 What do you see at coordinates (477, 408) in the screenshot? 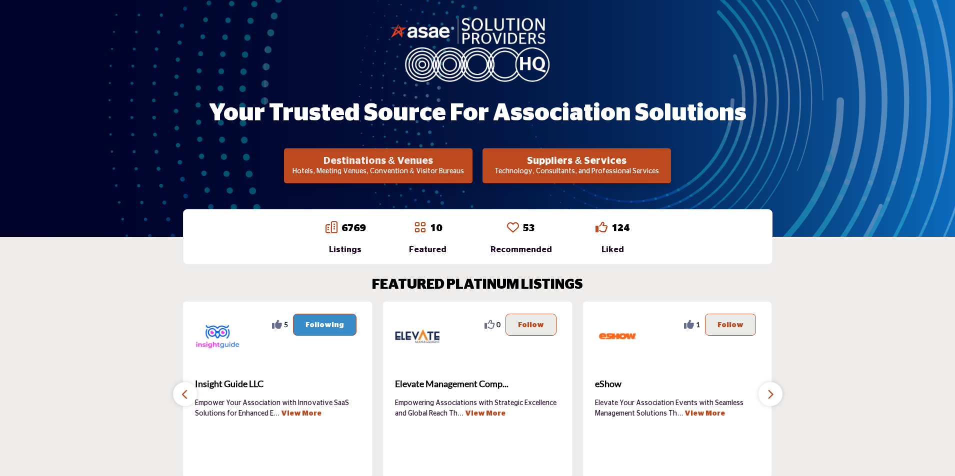
I see `p: Empowering Associations with Strategic Excellence and Global Reach Th` at bounding box center [477, 408].